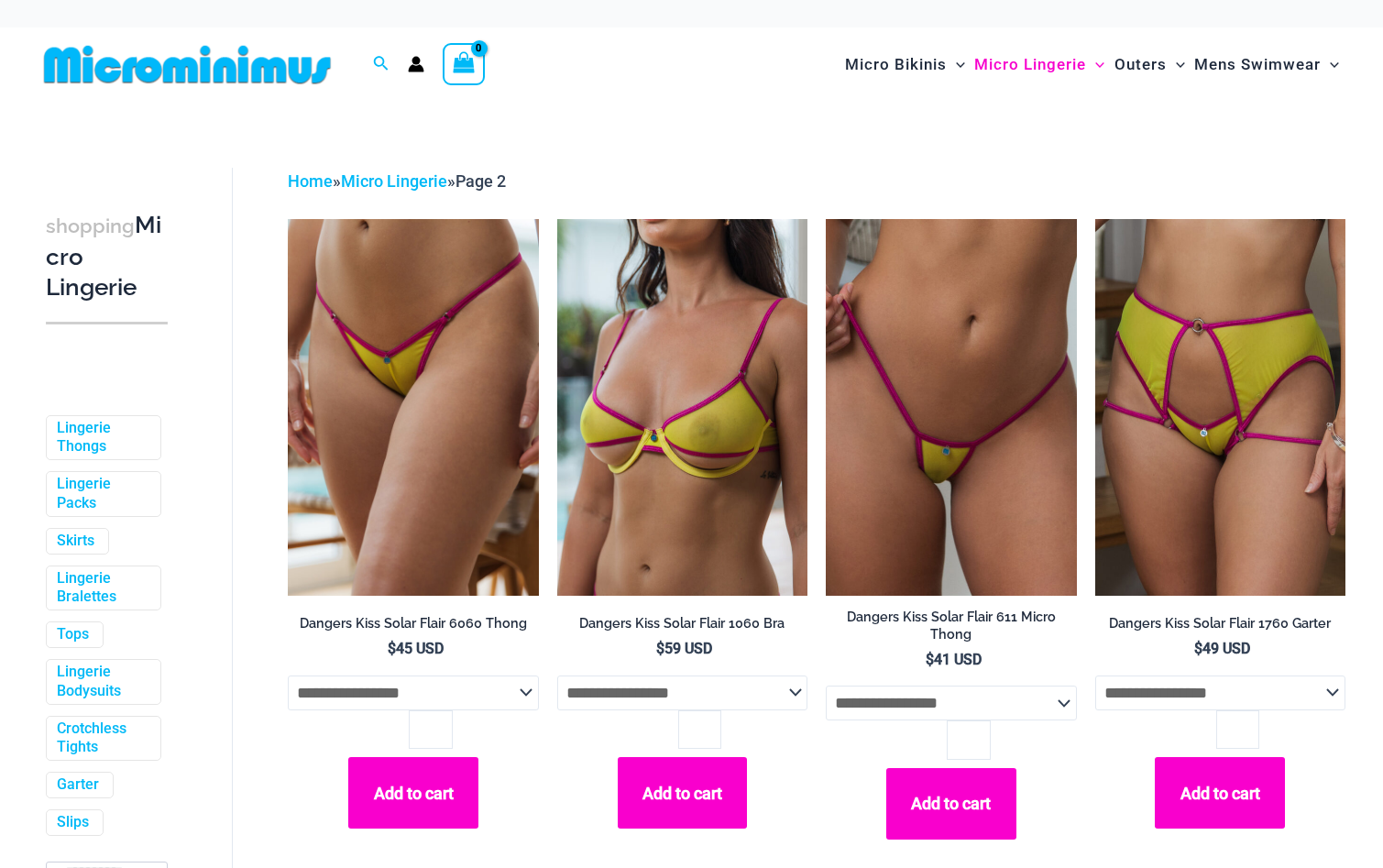  I want to click on a: Lingerie Bralettes, so click(102, 589).